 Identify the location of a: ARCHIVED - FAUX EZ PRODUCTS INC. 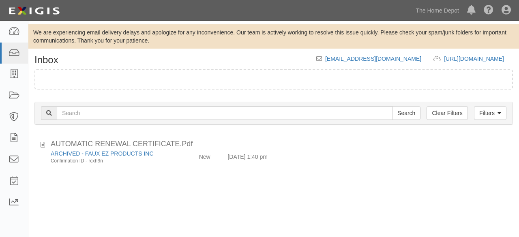
(102, 154).